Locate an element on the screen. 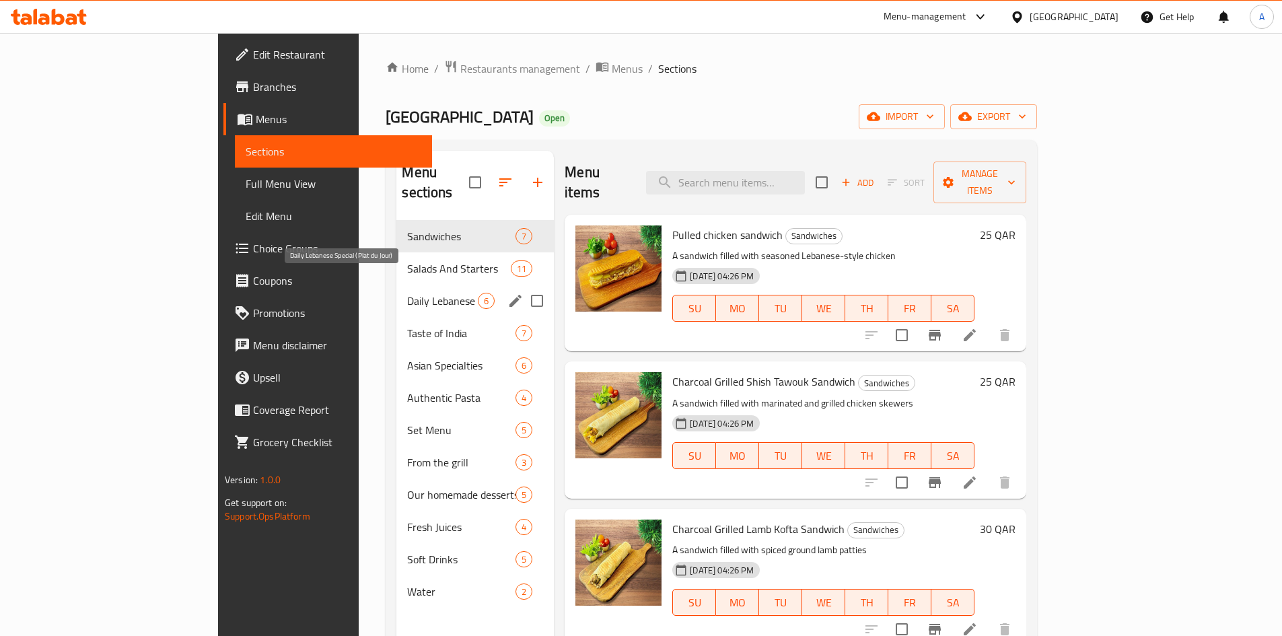  button: WE is located at coordinates (824, 308).